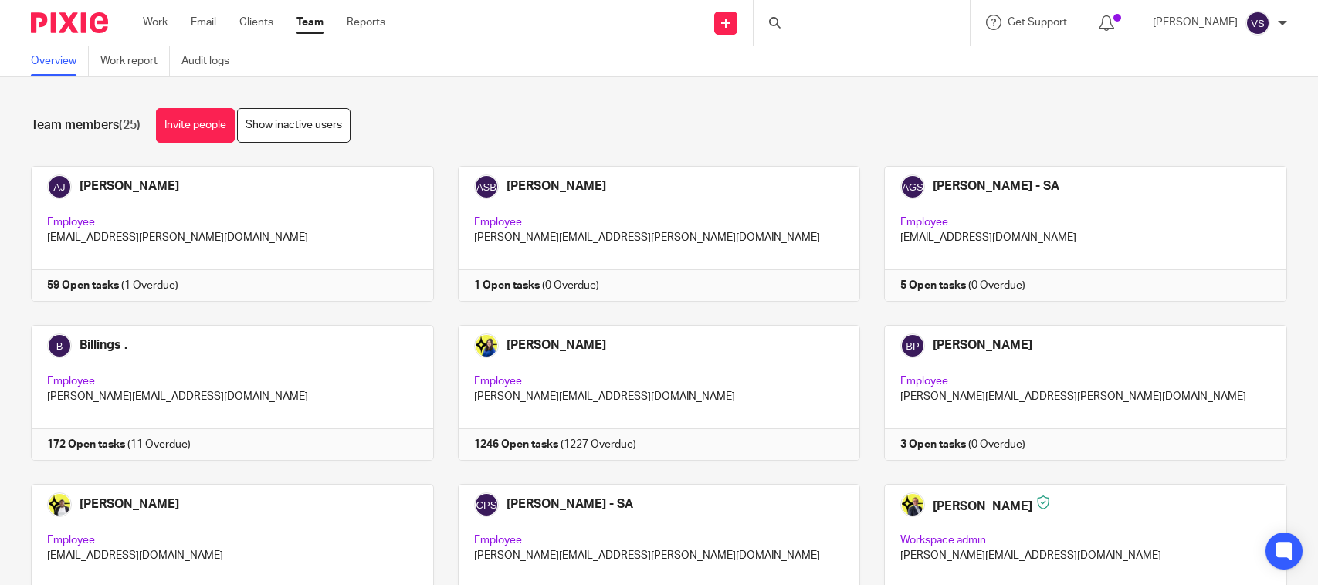  I want to click on img: Pixie, so click(69, 22).